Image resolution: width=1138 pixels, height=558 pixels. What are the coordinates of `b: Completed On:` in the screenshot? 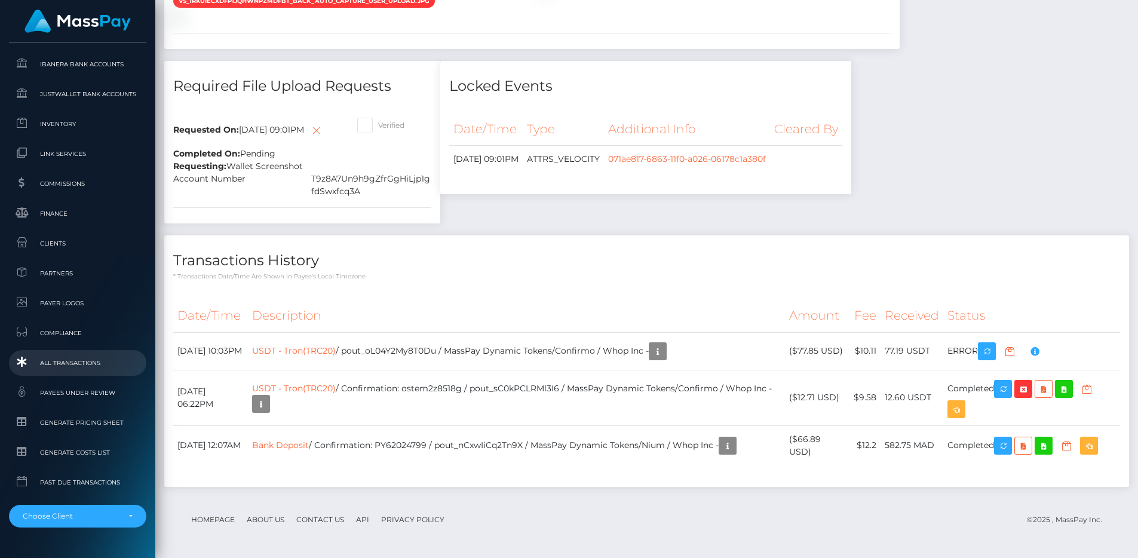 It's located at (207, 153).